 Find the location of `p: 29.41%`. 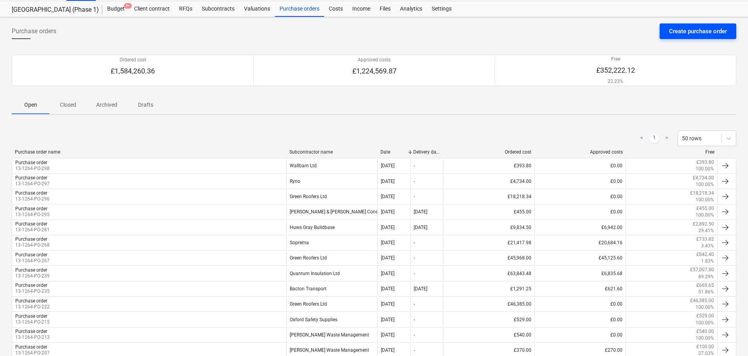

p: 29.41% is located at coordinates (706, 231).